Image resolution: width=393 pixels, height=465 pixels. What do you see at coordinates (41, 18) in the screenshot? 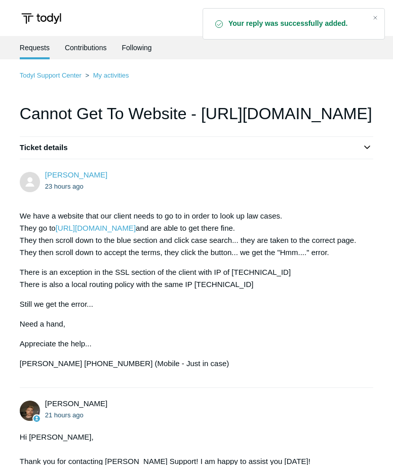
I see `img: Todyl Support Center Help Center home page` at bounding box center [41, 18].